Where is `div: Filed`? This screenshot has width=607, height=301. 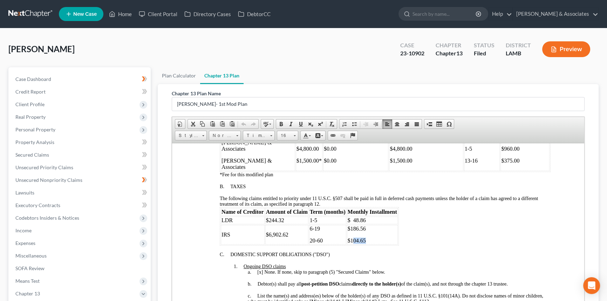 div: Filed is located at coordinates (484, 53).